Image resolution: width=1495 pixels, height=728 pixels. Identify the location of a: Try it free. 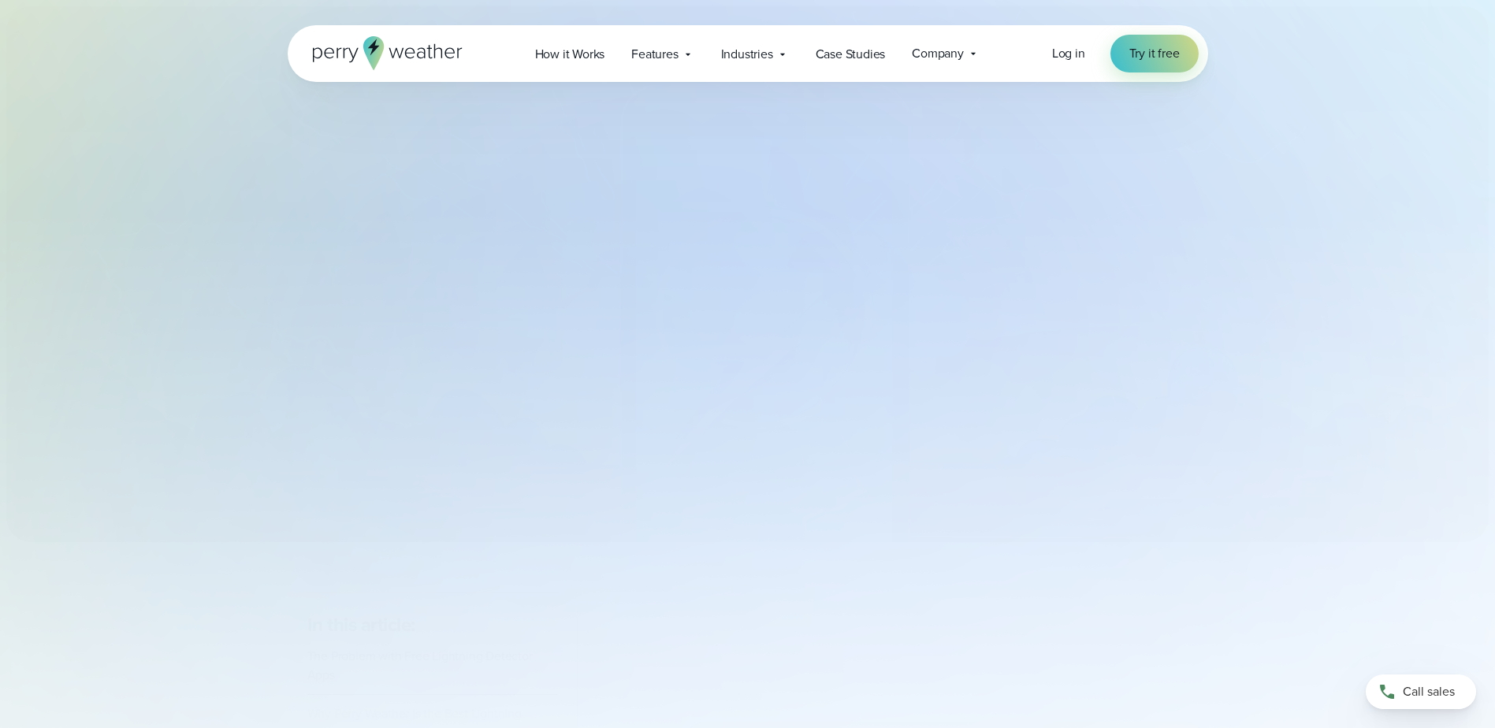
(1155, 54).